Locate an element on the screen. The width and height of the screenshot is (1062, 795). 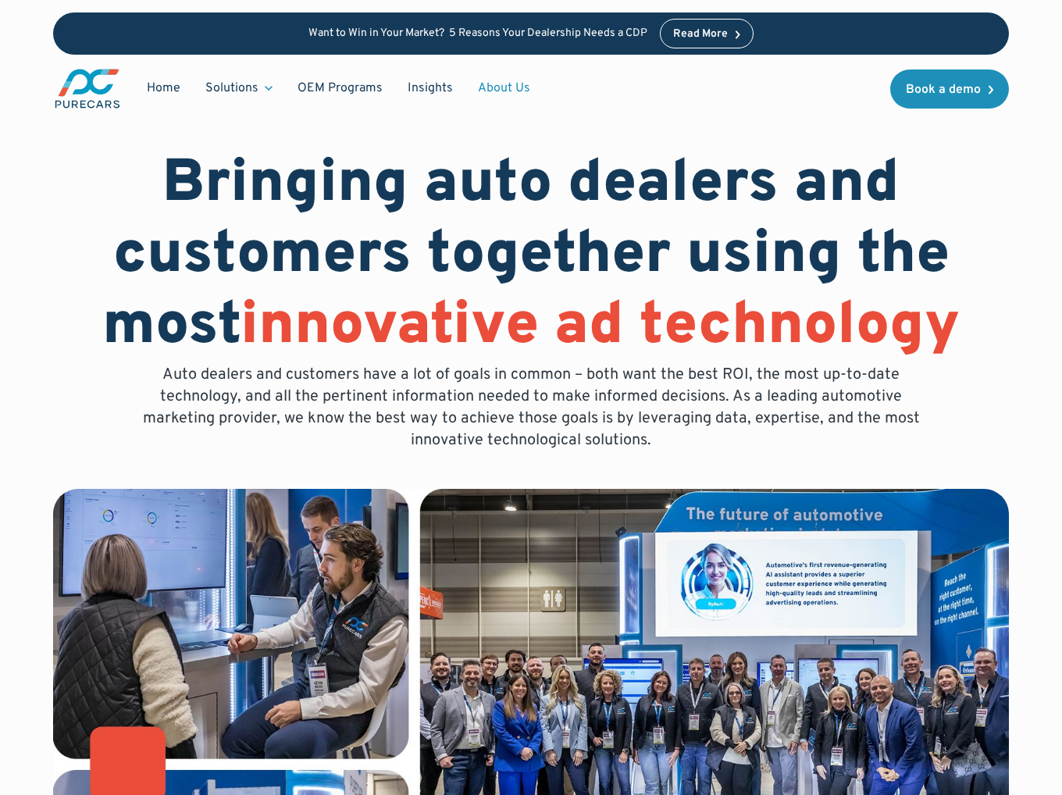
a: Home is located at coordinates (163, 88).